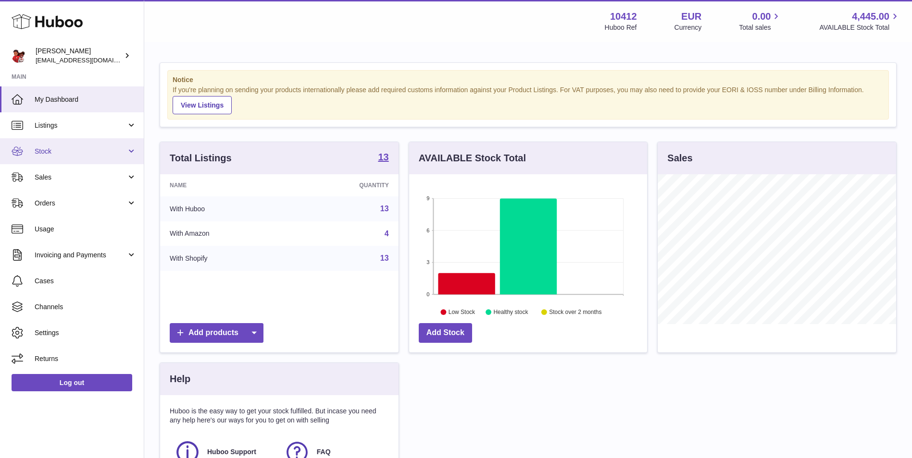  I want to click on td: With Huboo, so click(225, 209).